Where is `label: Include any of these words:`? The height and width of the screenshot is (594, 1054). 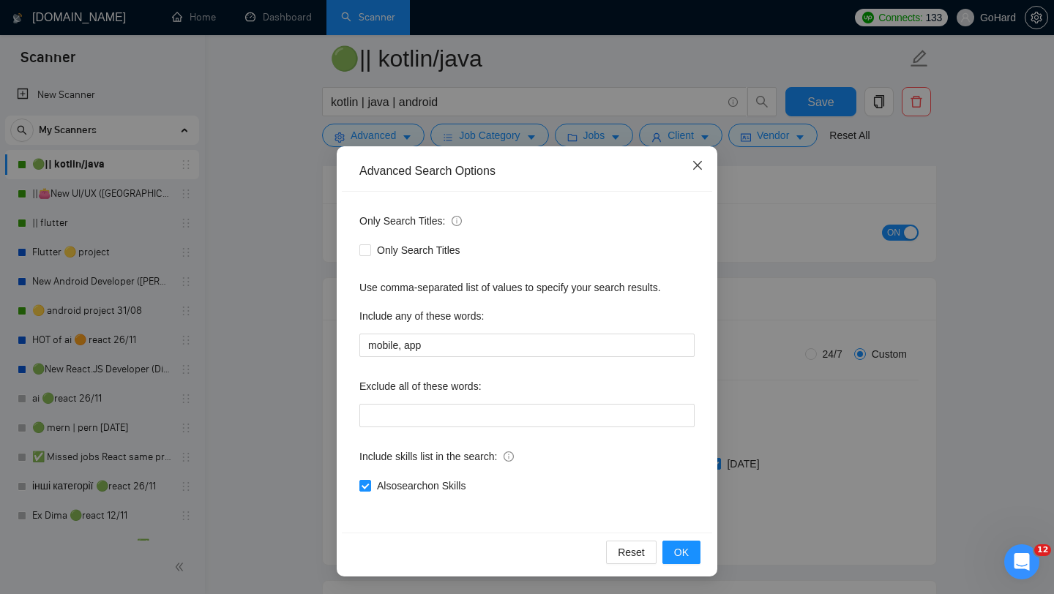
label: Include any of these words: is located at coordinates (421, 316).